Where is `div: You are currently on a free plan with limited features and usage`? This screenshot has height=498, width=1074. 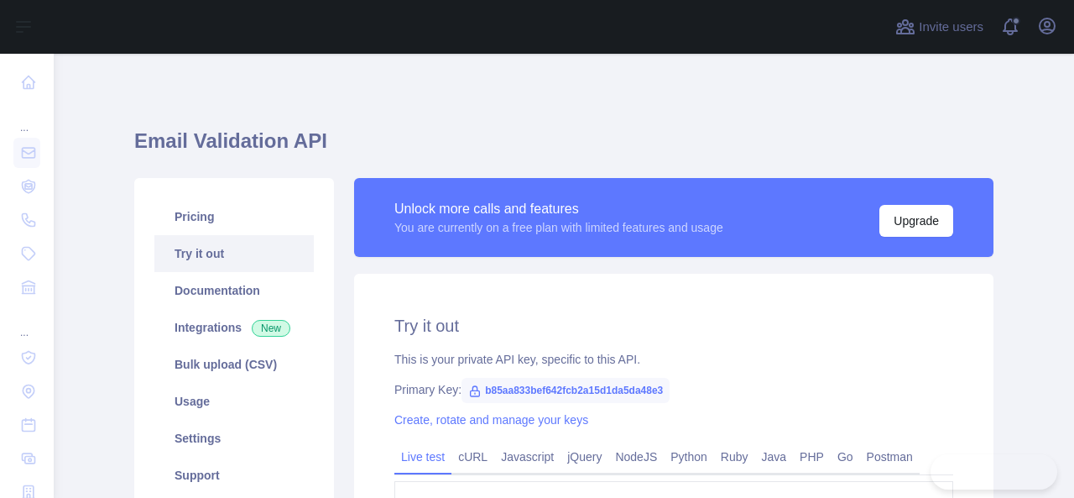
div: You are currently on a free plan with limited features and usage is located at coordinates (559, 227).